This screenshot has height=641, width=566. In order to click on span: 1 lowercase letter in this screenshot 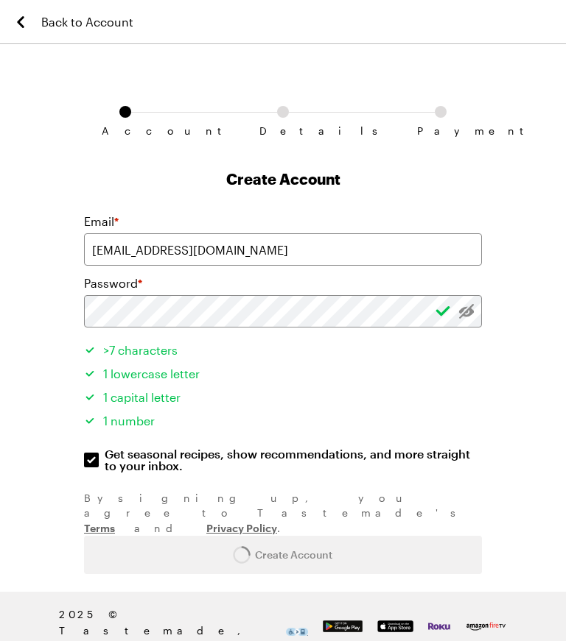, I will do `click(151, 373)`.